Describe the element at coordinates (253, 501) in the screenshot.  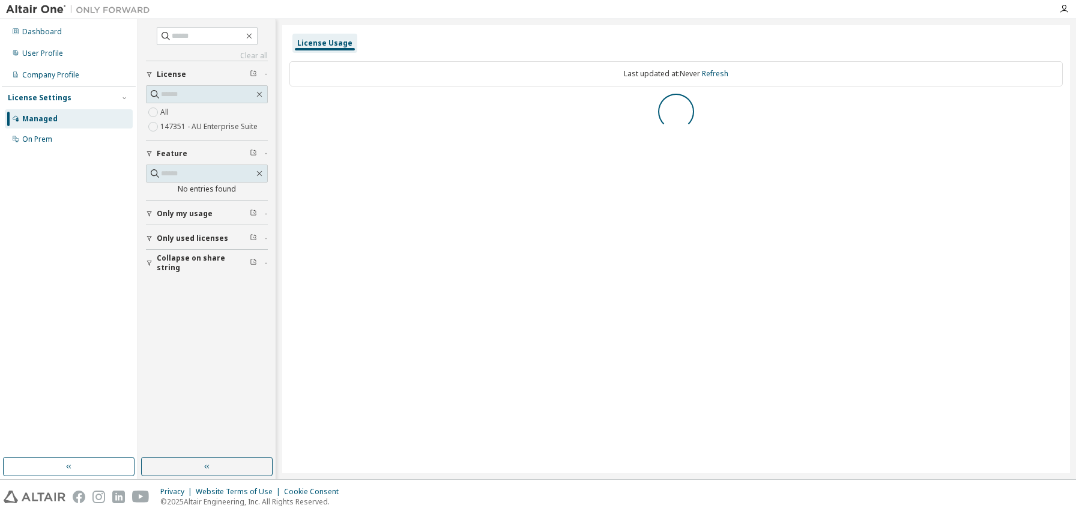
I see `p: © 2025 Altair Engineering, Inc. All Rights Reserved.` at that location.